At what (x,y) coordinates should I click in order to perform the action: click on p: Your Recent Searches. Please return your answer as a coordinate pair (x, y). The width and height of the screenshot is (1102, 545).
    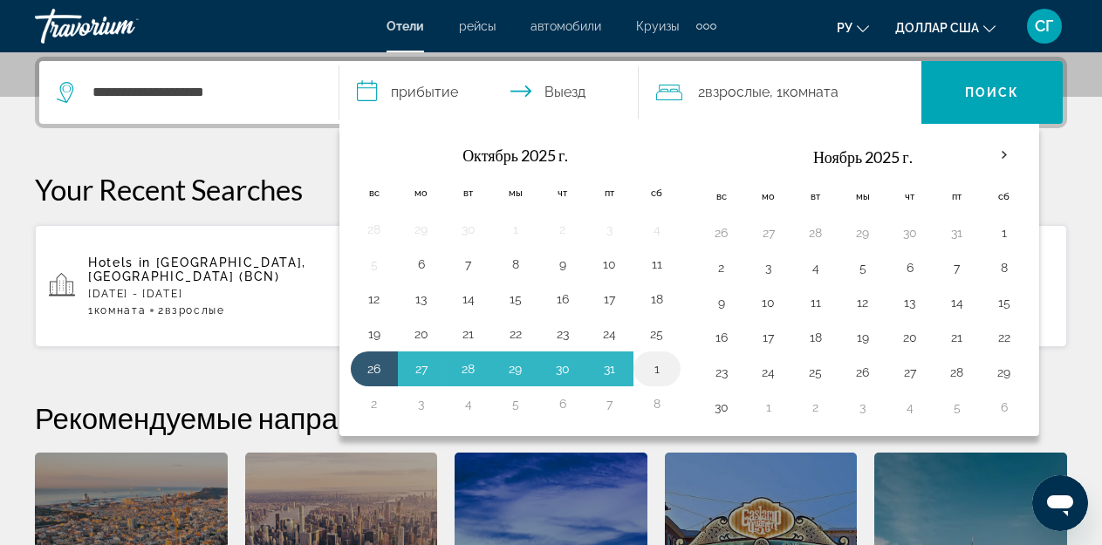
    Looking at the image, I should click on (551, 189).